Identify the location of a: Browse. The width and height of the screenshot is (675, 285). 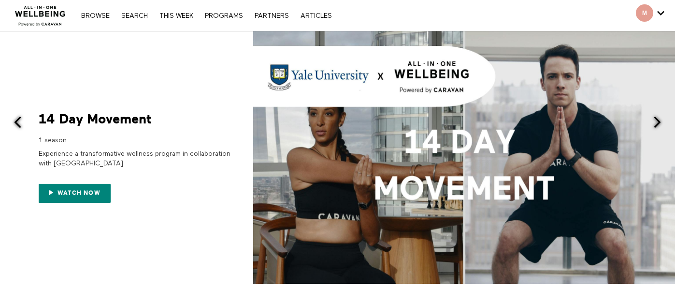
(95, 16).